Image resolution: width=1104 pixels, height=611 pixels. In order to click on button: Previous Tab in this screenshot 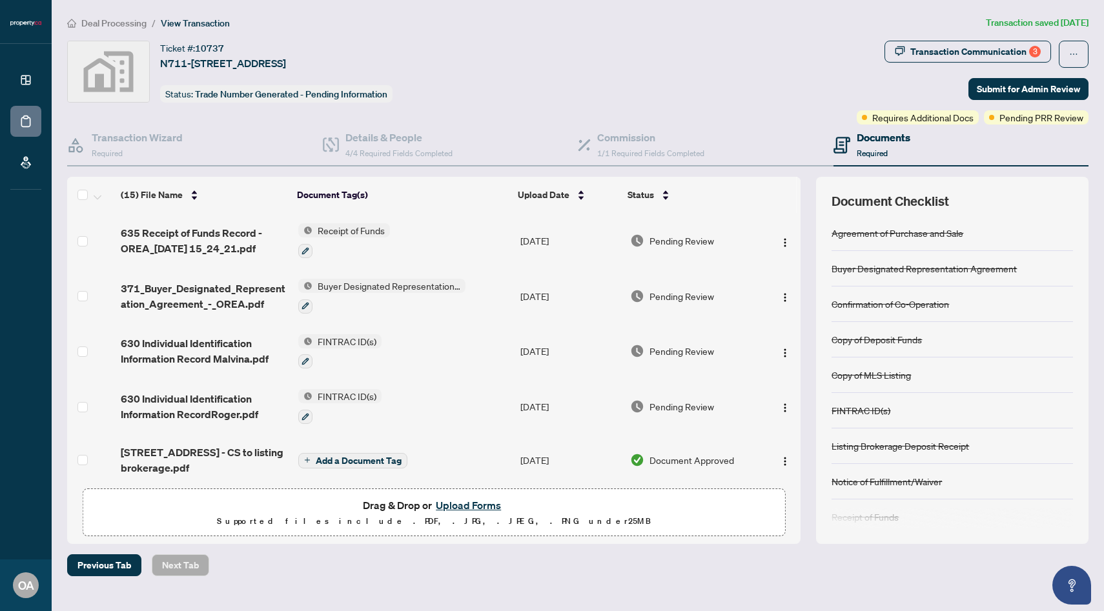, I will do `click(104, 565)`.